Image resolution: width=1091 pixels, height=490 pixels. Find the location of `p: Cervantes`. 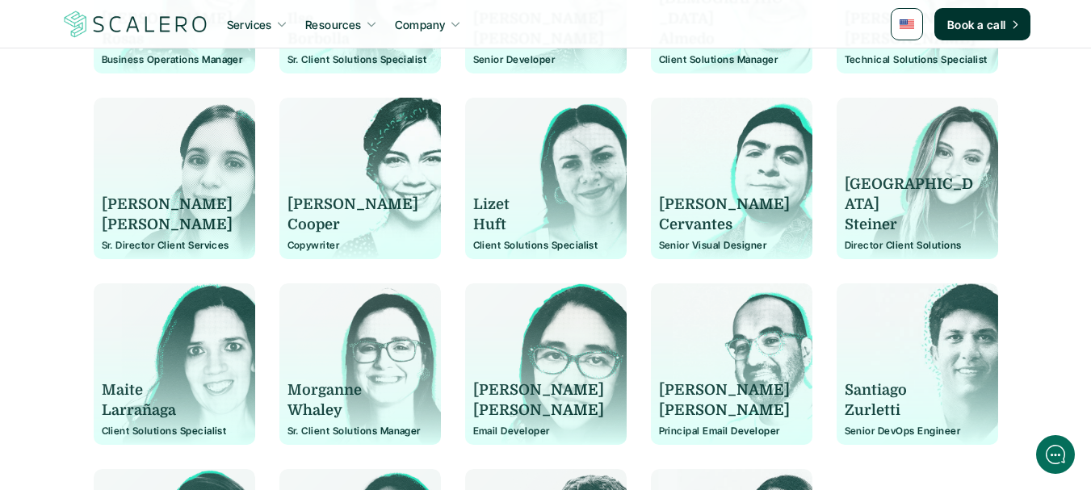

p: Cervantes is located at coordinates (724, 224).